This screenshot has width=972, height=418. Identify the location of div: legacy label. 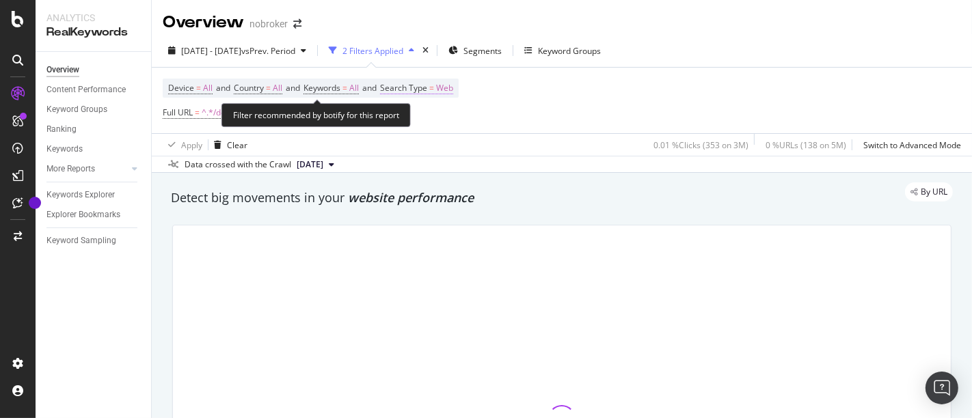
(928, 192).